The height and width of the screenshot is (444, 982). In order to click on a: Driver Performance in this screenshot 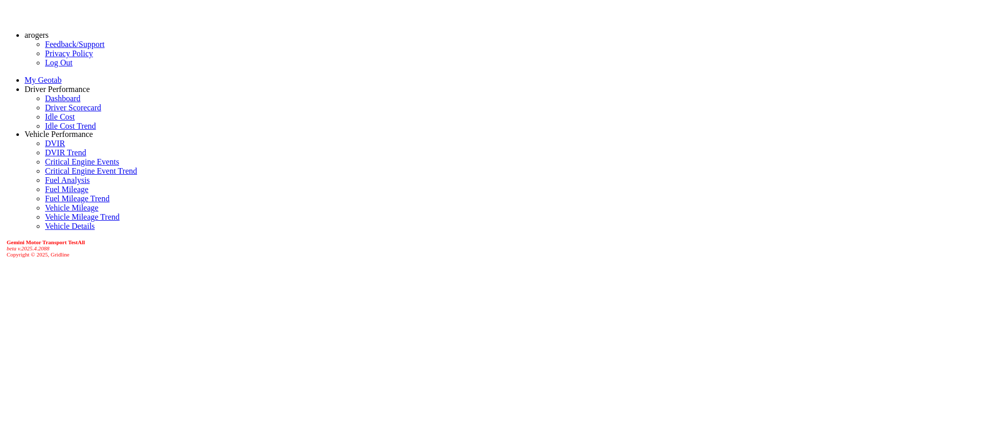, I will do `click(57, 89)`.